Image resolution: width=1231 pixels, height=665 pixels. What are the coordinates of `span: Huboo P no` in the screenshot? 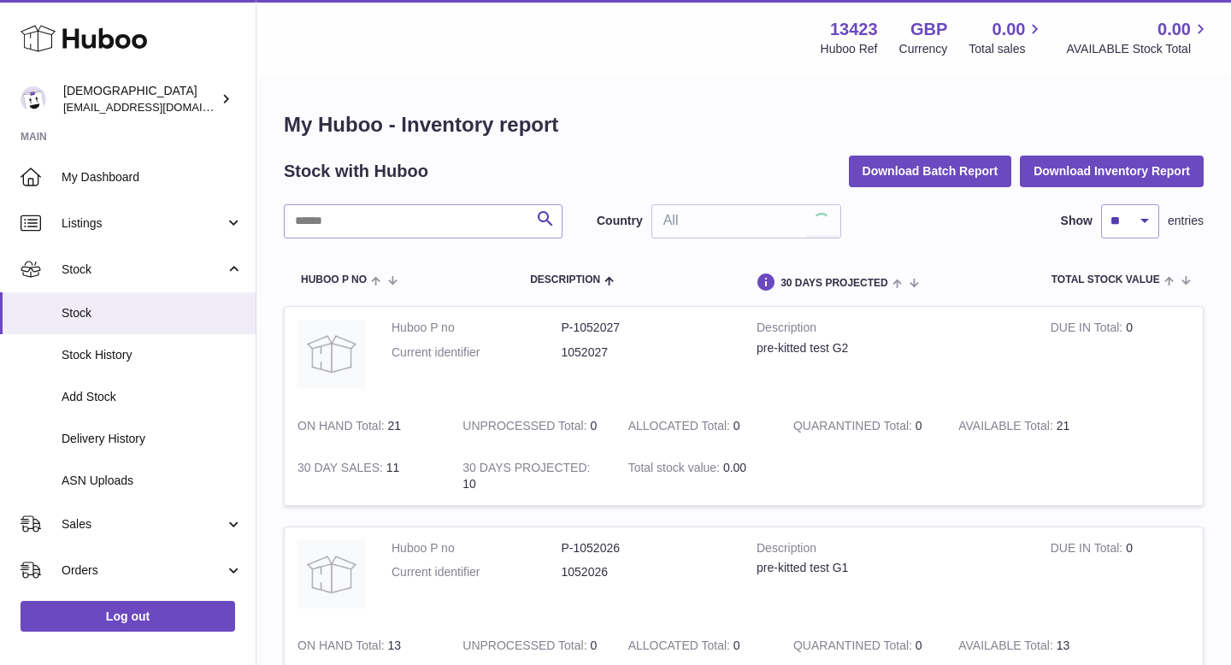 It's located at (333, 279).